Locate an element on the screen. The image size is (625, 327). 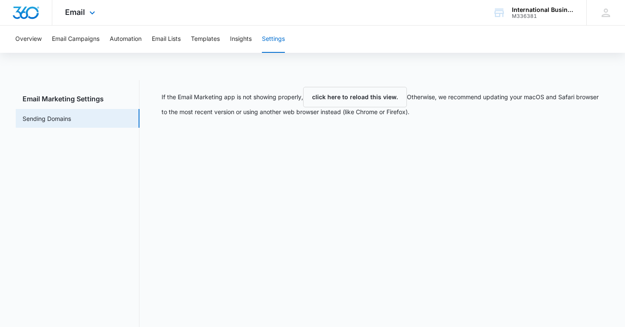
div: account name is located at coordinates (543, 10).